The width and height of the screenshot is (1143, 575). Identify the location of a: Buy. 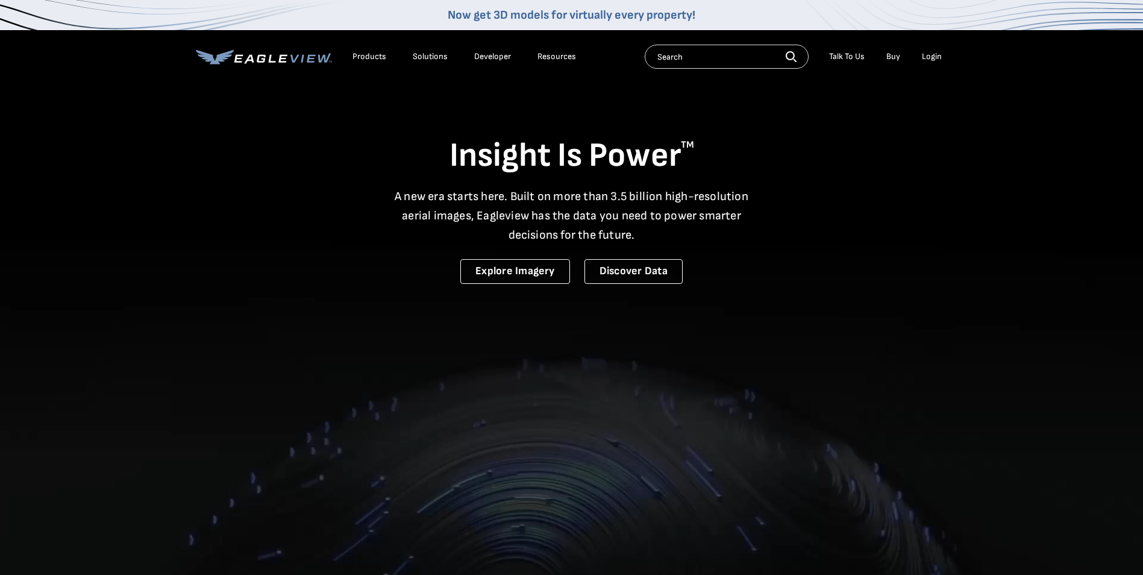
(893, 57).